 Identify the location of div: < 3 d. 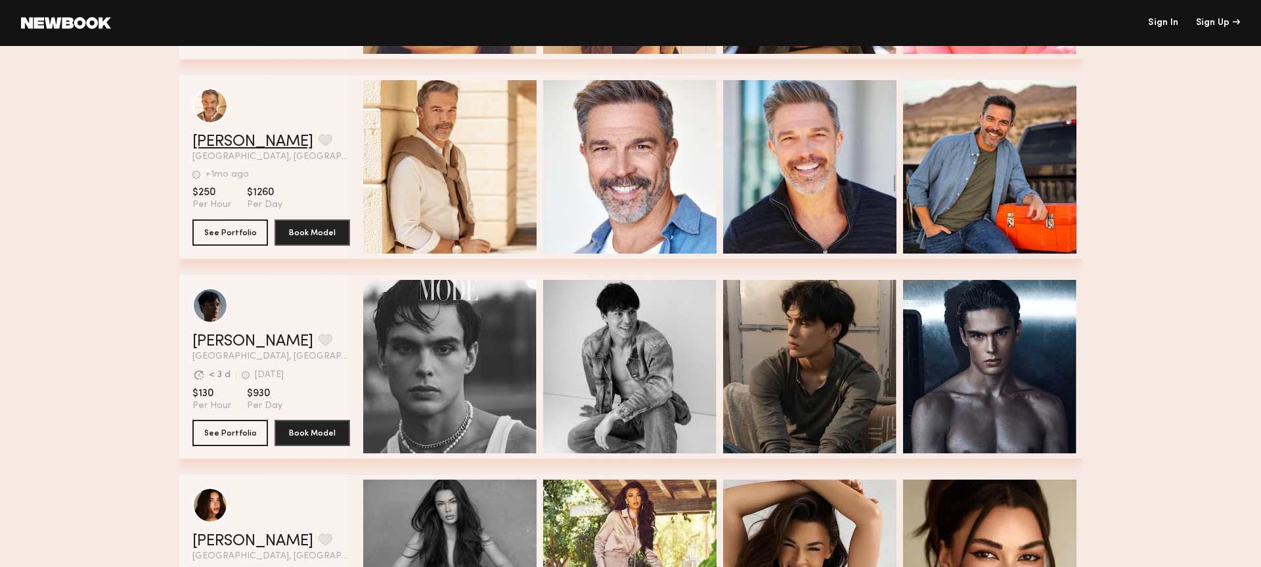
(219, 375).